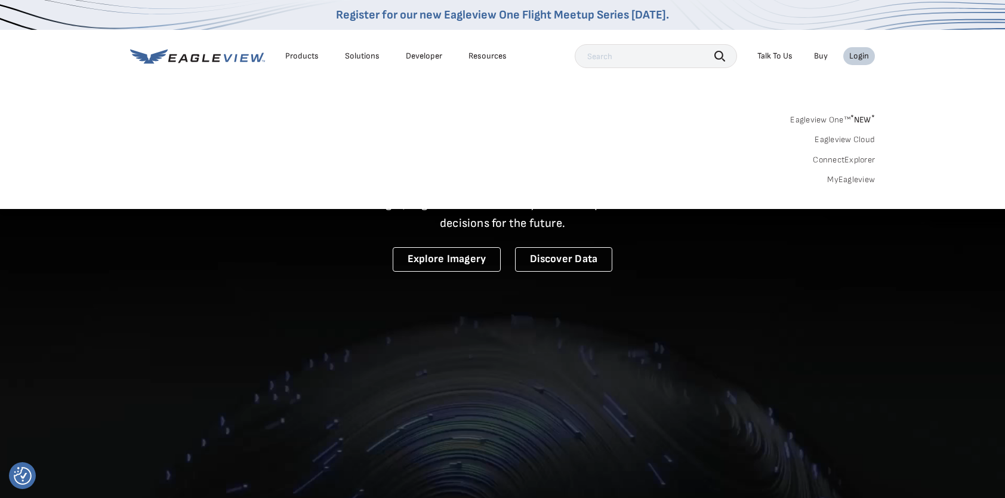  What do you see at coordinates (656, 56) in the screenshot?
I see `input: Search` at bounding box center [656, 56].